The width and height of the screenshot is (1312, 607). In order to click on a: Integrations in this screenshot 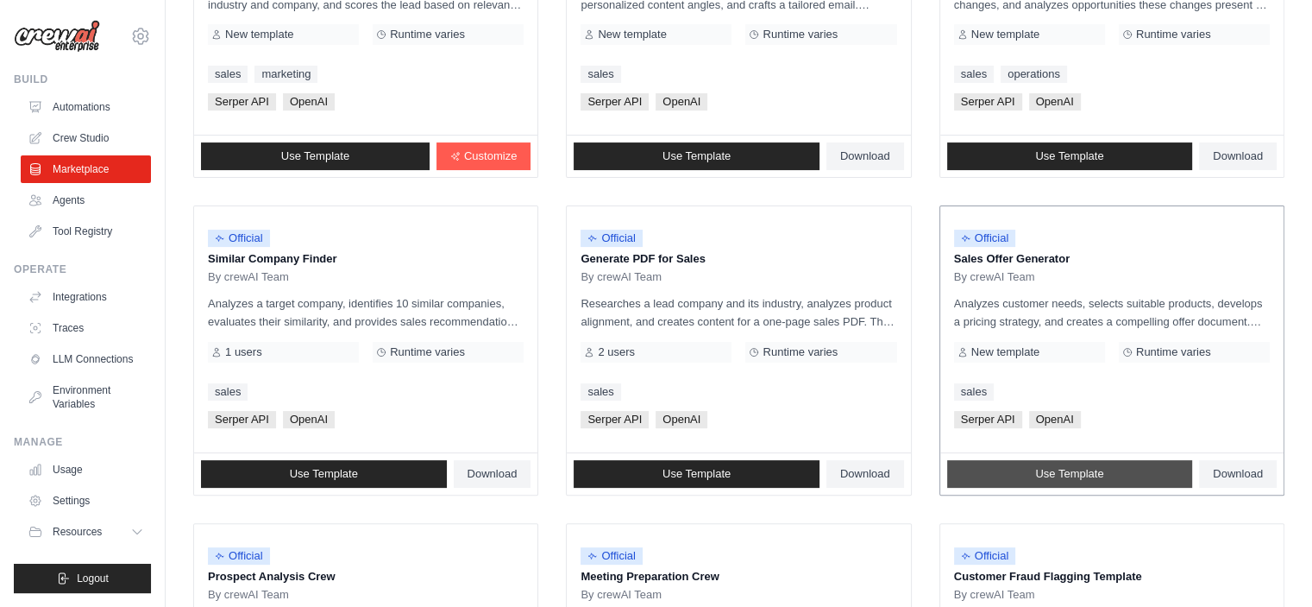, I will do `click(85, 297)`.